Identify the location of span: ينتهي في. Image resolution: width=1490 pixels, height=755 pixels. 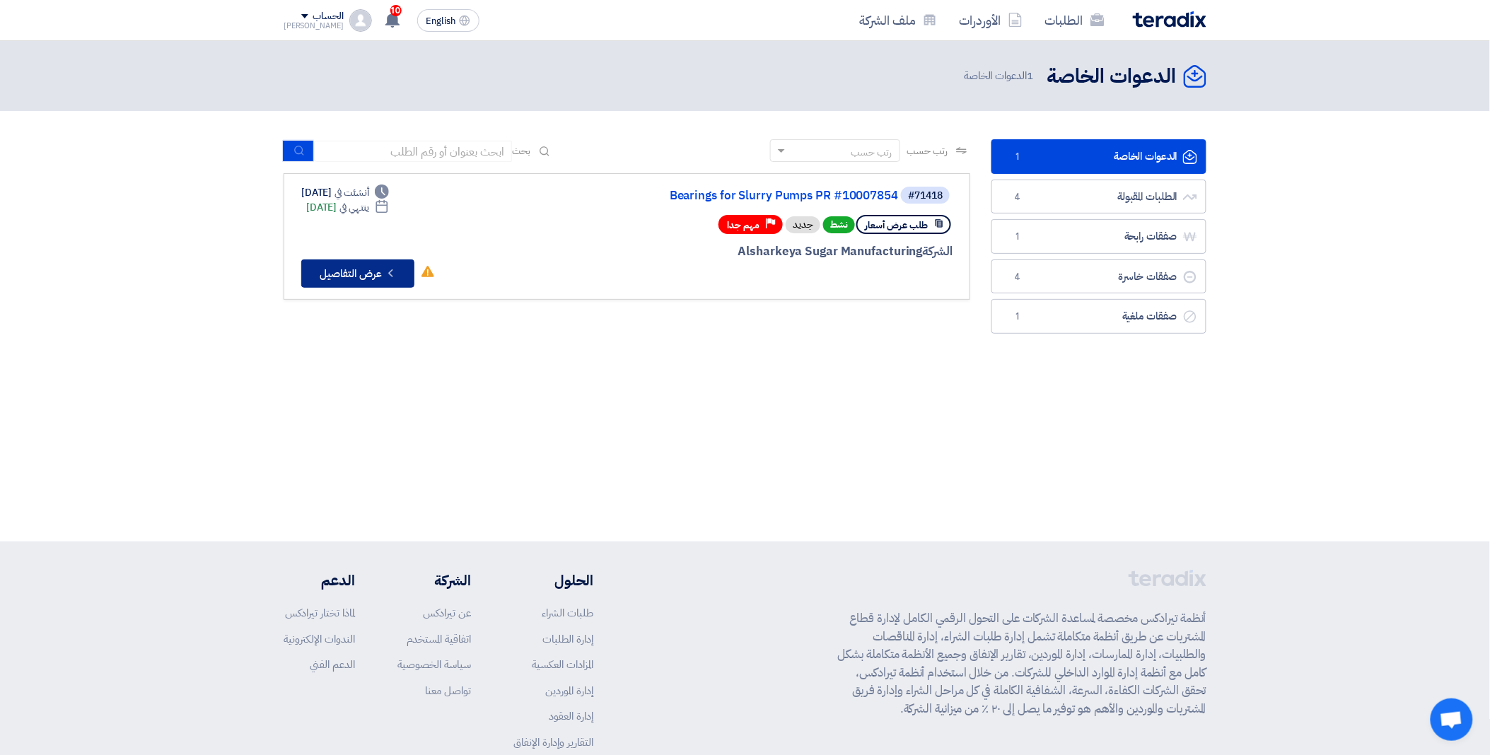
(354, 207).